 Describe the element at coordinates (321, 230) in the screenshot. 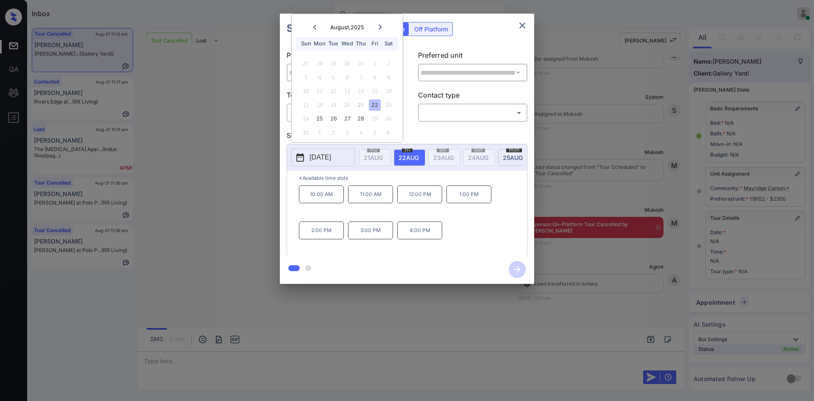

I see `p: 2:00 PM` at that location.